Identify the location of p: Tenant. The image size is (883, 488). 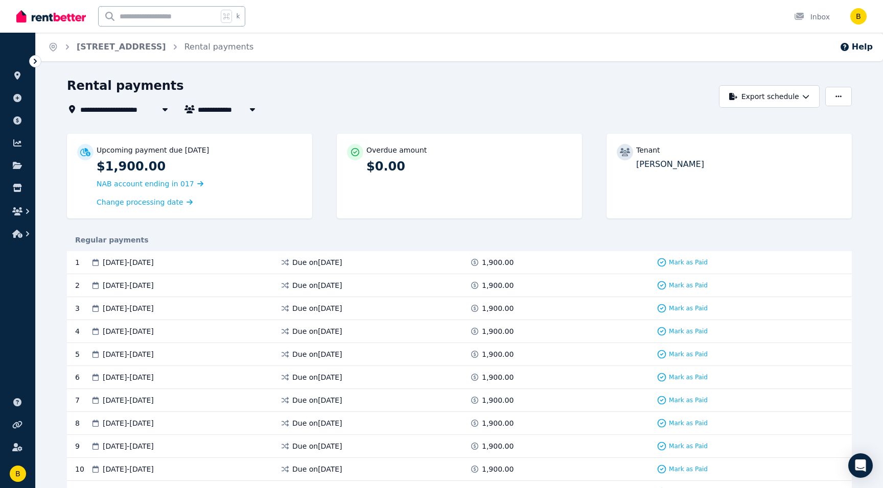
(648, 150).